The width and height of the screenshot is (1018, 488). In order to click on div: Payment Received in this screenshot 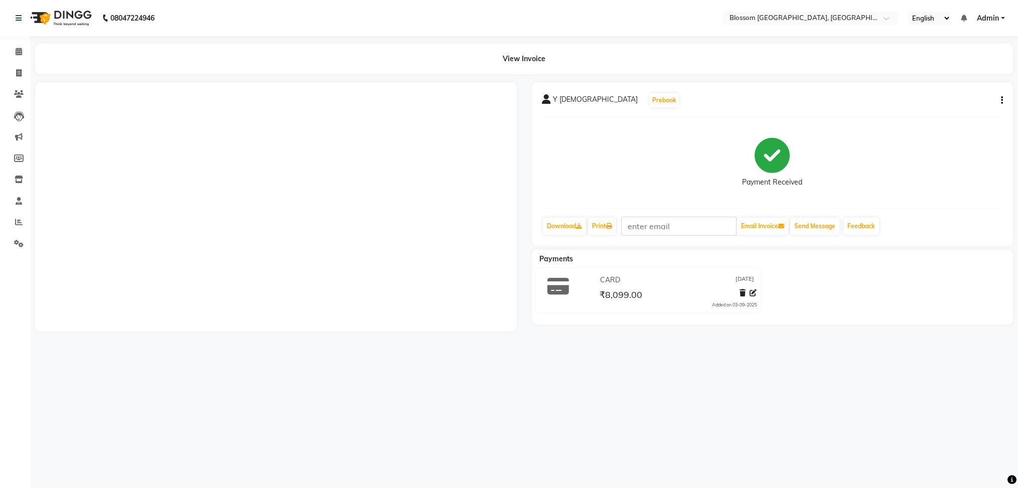, I will do `click(772, 182)`.